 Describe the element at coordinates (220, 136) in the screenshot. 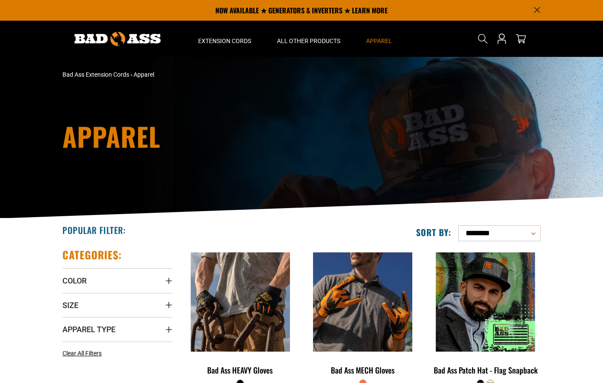

I see `h1: Apparel` at that location.